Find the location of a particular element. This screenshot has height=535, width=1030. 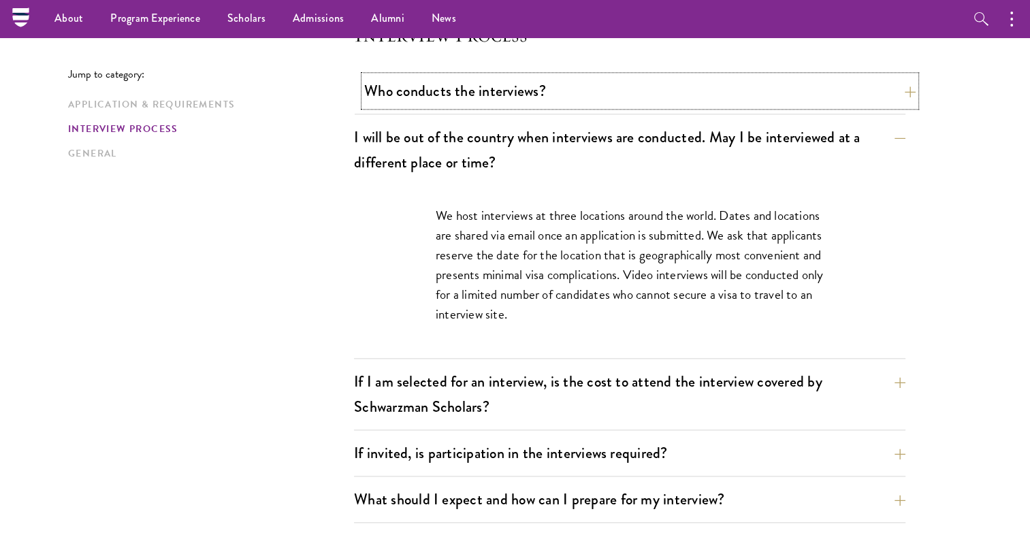

a: Application & Requirements is located at coordinates (207, 104).